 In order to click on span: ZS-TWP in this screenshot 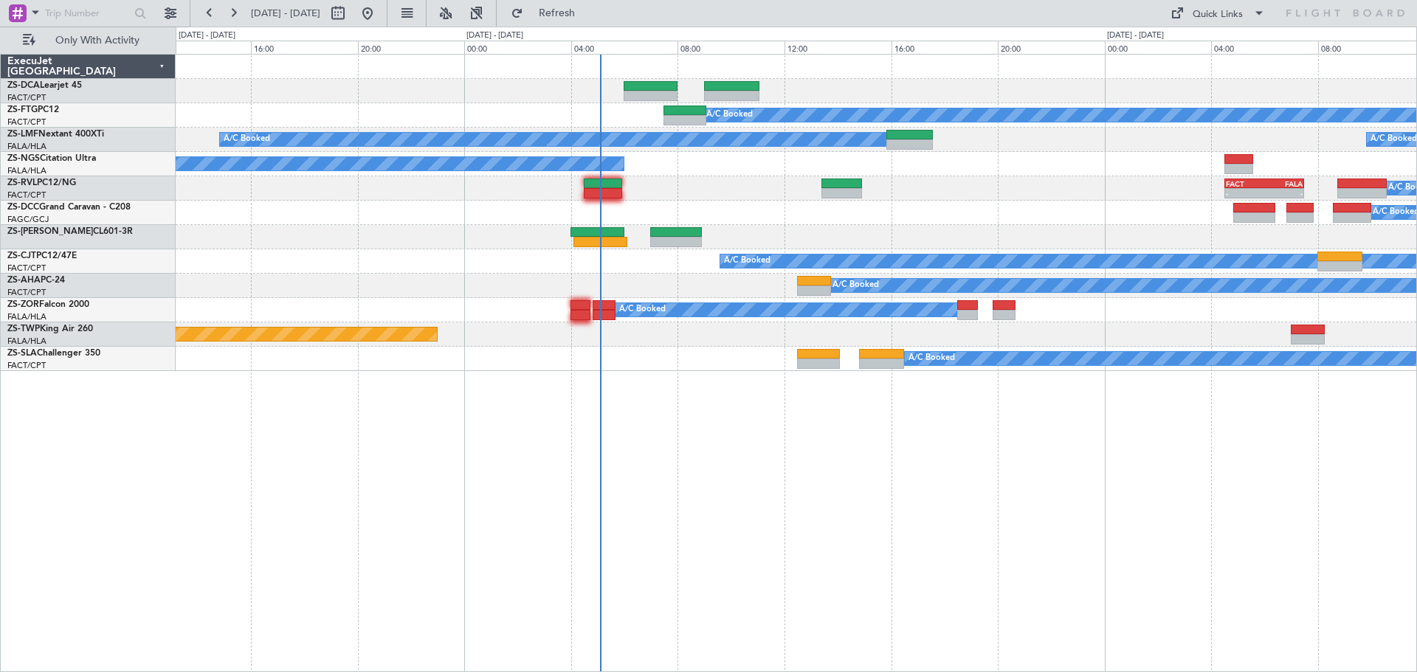, I will do `click(24, 329)`.